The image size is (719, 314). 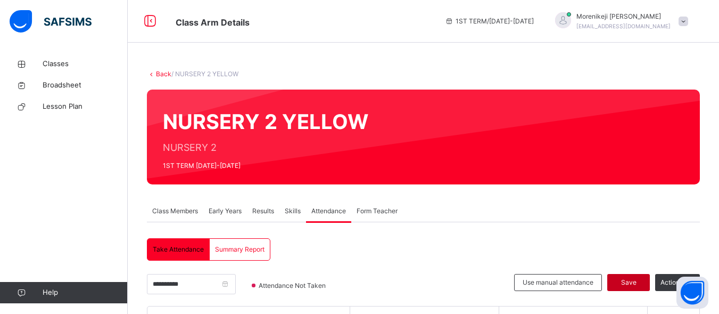 What do you see at coordinates (163, 73) in the screenshot?
I see `a: Back` at bounding box center [163, 73].